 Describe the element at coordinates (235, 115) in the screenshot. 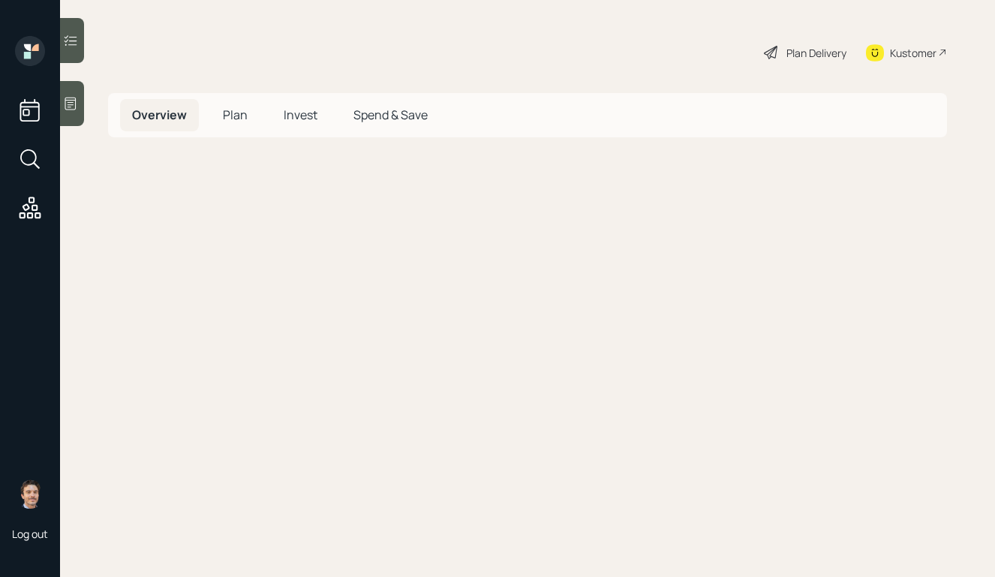

I see `span: Plan` at that location.